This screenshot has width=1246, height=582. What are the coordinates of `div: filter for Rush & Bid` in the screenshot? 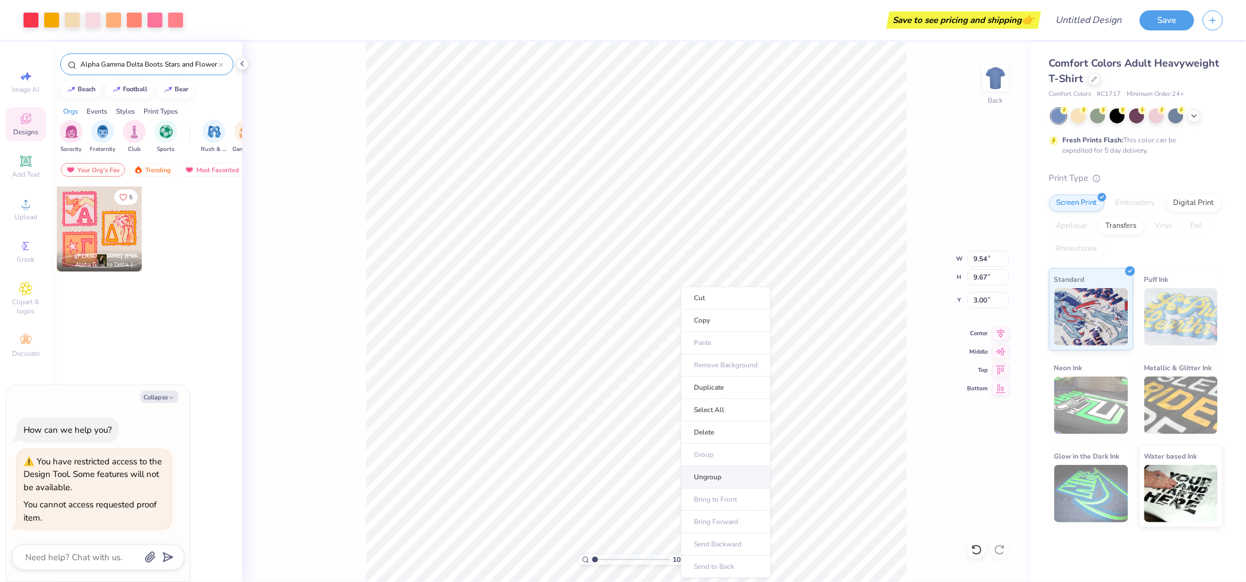 It's located at (214, 137).